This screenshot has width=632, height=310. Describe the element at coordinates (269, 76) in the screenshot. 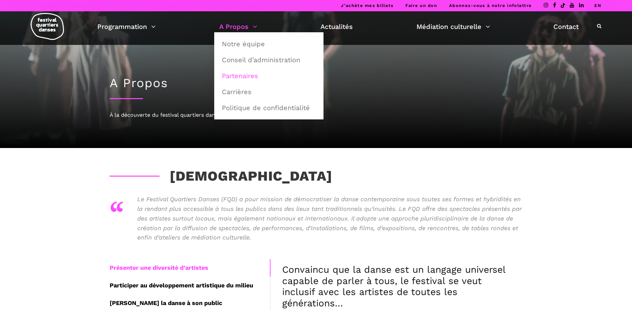

I see `a: Partenaires` at that location.